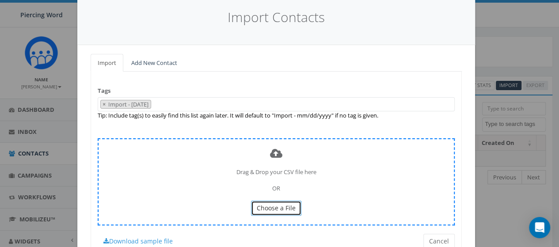 The width and height of the screenshot is (559, 247). I want to click on div: Open Intercom Messenger, so click(540, 228).